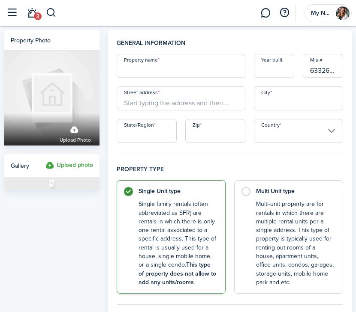 The width and height of the screenshot is (356, 312). Describe the element at coordinates (284, 13) in the screenshot. I see `button: Open resource center` at that location.